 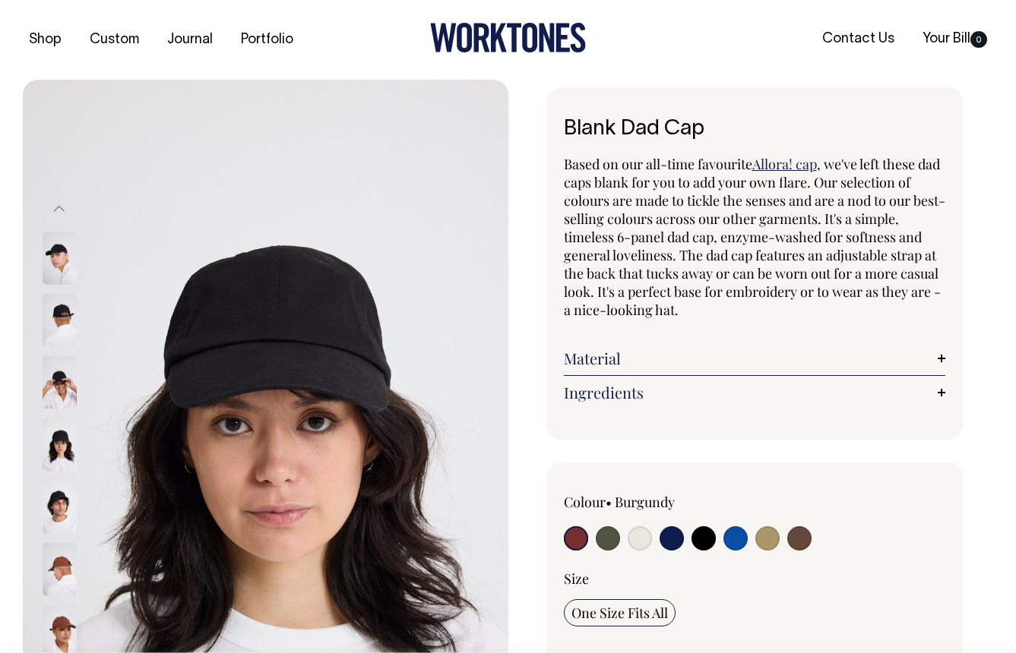 What do you see at coordinates (979, 40) in the screenshot?
I see `span: 0` at bounding box center [979, 40].